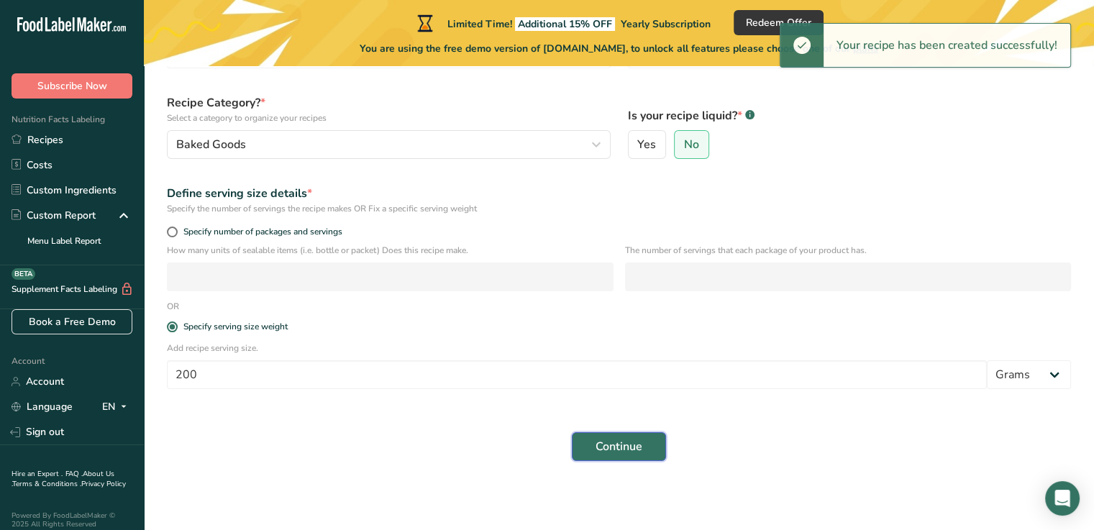 The width and height of the screenshot is (1094, 530). Describe the element at coordinates (74, 474) in the screenshot. I see `a: FAQ .` at that location.